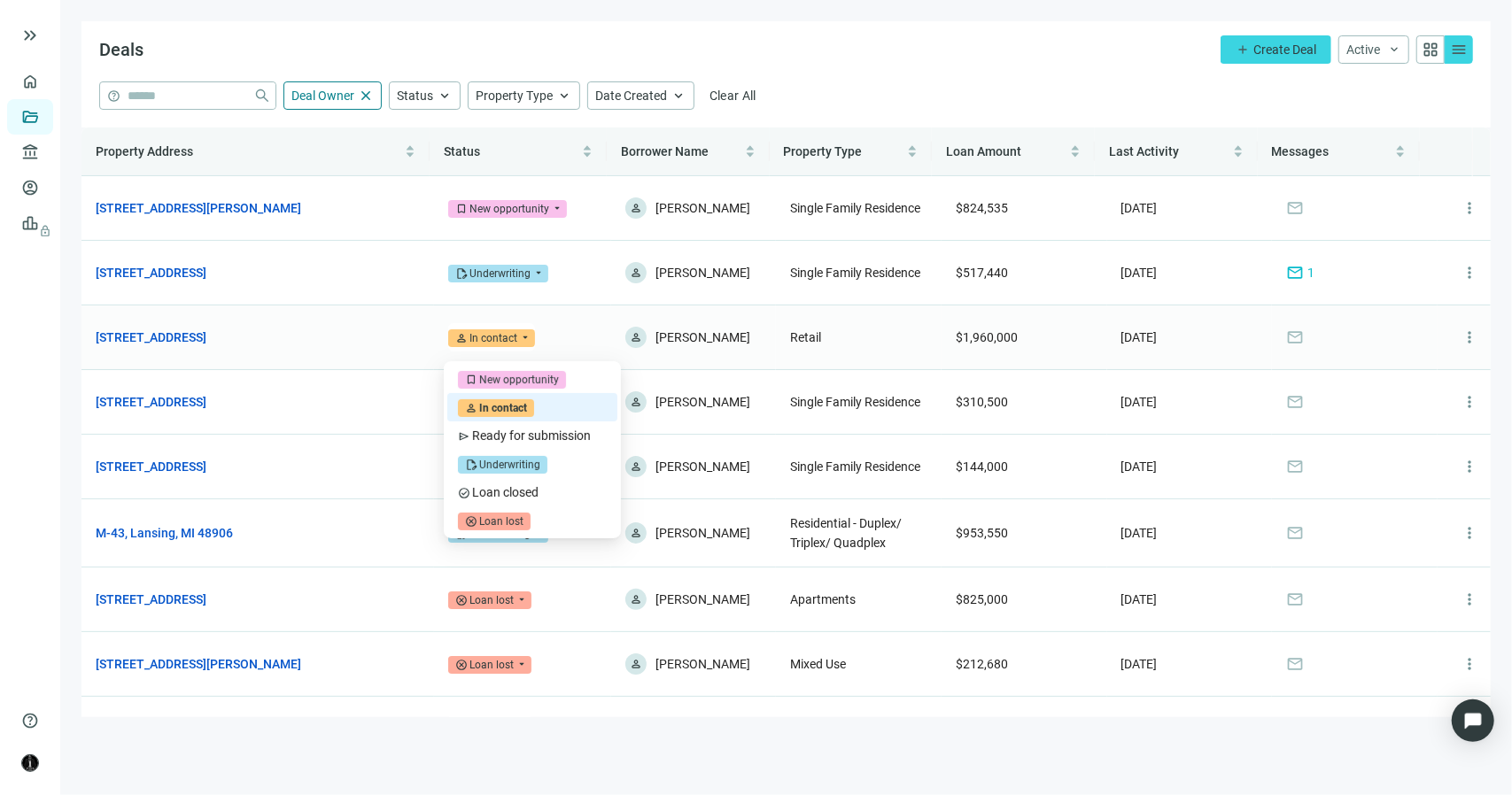  What do you see at coordinates (981, 273) in the screenshot?
I see `span: $517,440` at bounding box center [981, 273].